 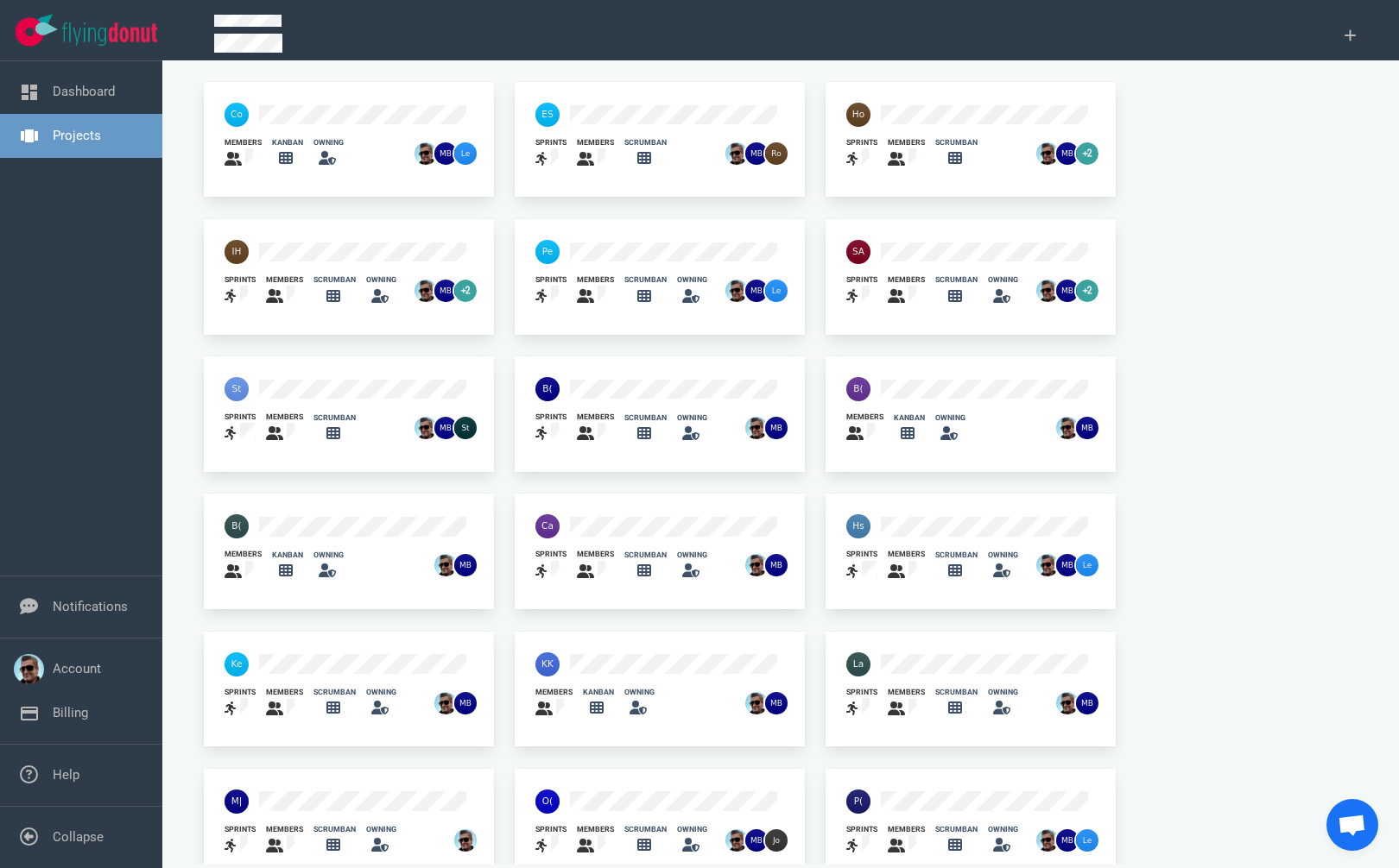 What do you see at coordinates (1352, 825) in the screenshot?
I see `div: Open de chat` at bounding box center [1352, 825].